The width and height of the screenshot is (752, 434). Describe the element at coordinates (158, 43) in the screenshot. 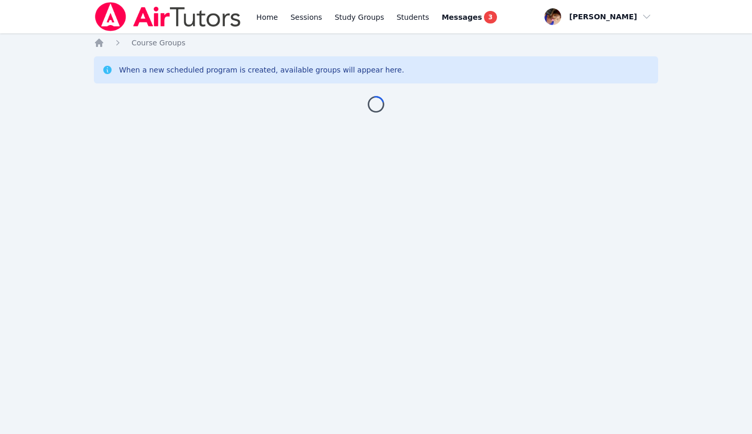

I see `span: Course Groups` at that location.